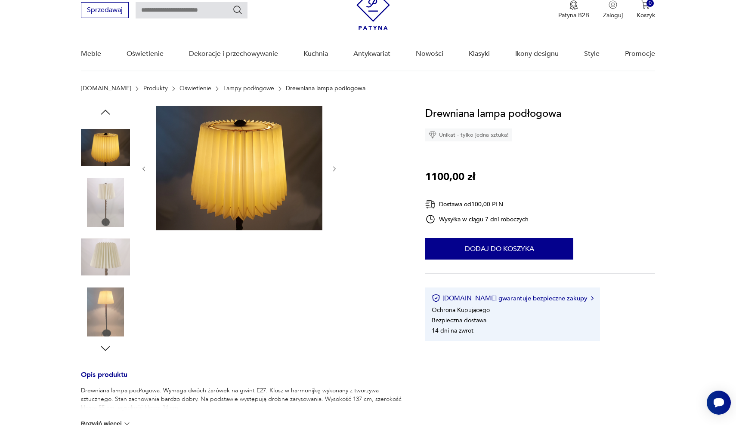 The image size is (736, 425). Describe the element at coordinates (243, 400) in the screenshot. I see `p: Drewniana lampa podłogowa. Wymaga dwóch żarówek na gwint E27. Klosz w harmonijkę wykonany z tworz...` at that location.